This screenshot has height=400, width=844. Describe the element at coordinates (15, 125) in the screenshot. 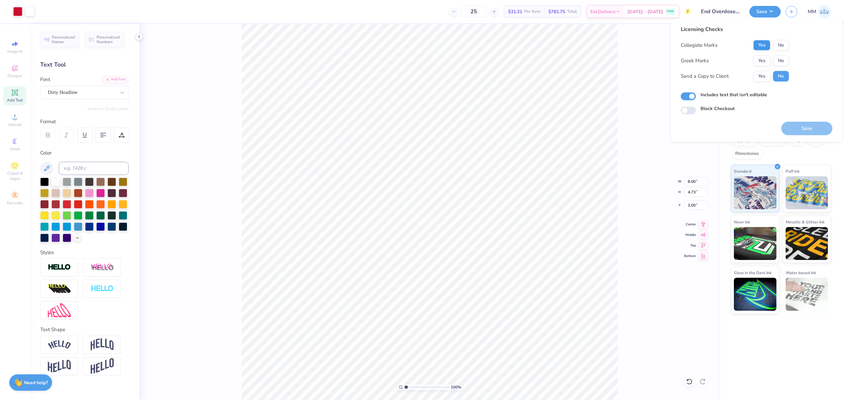

I see `span: Upload` at that location.